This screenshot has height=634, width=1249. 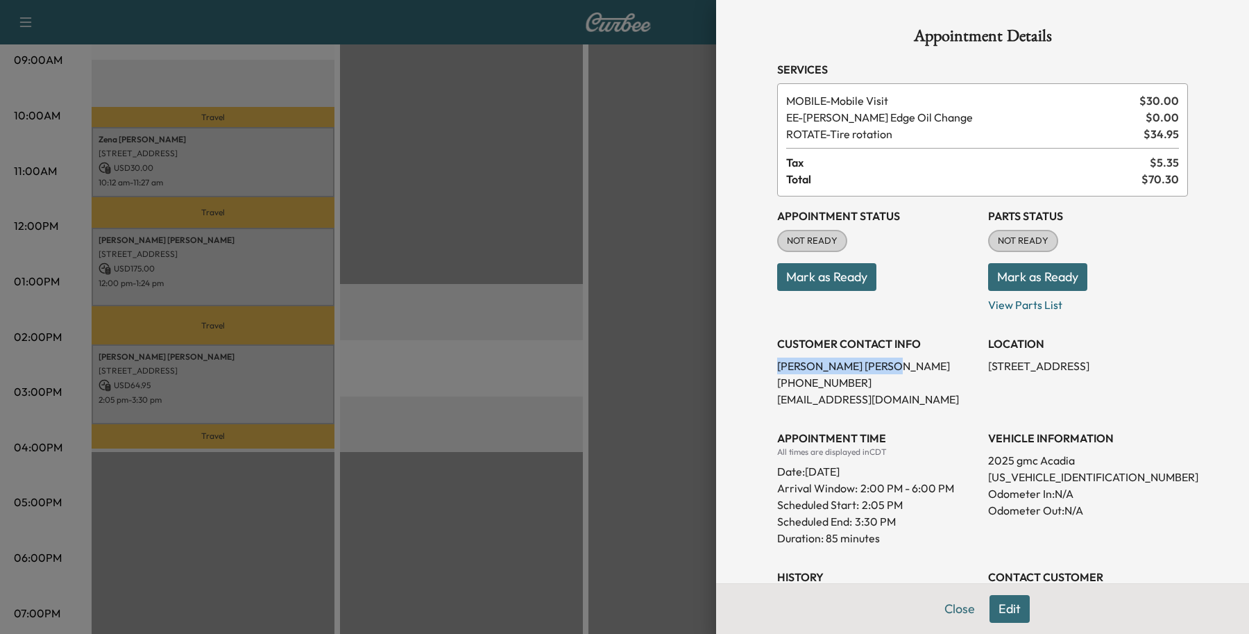 What do you see at coordinates (962, 134) in the screenshot?
I see `span: Tire rotation` at bounding box center [962, 134].